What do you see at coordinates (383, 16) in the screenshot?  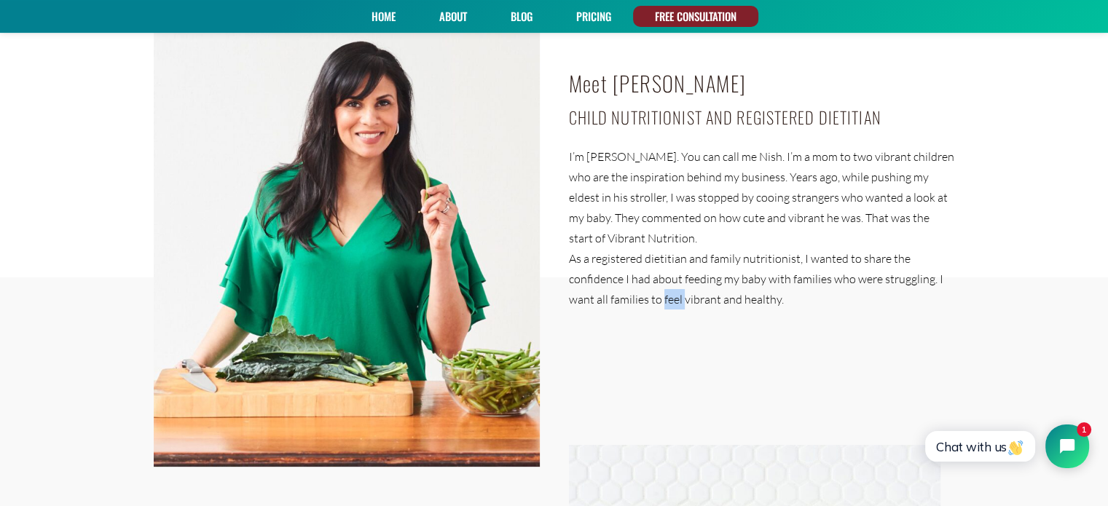 I see `a: Home` at bounding box center [383, 16].